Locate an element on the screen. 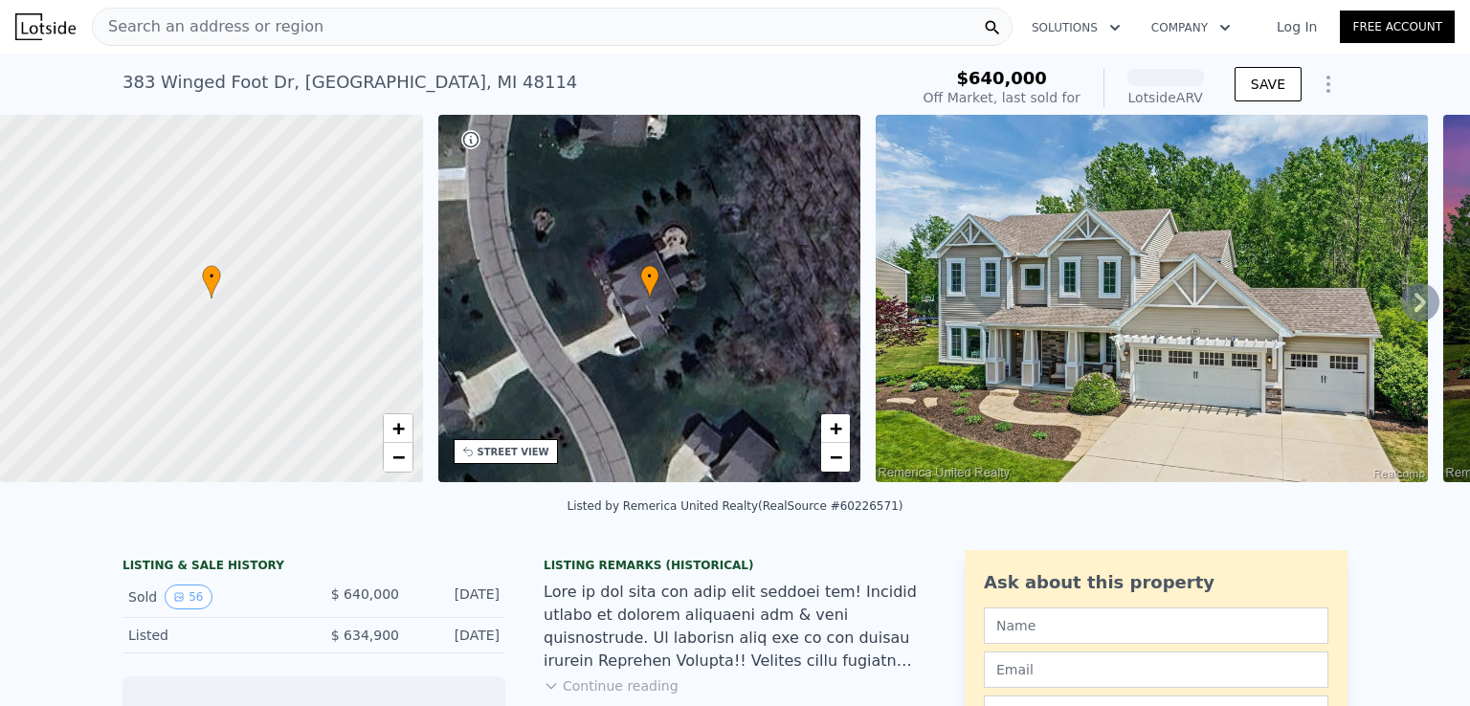  div: Sold is located at coordinates (213, 597).